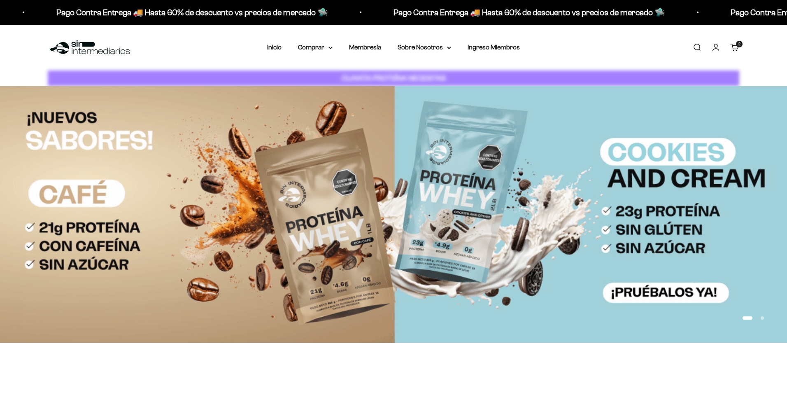 Image resolution: width=787 pixels, height=393 pixels. What do you see at coordinates (424, 47) in the screenshot?
I see `summary: Sobre Nosotros` at bounding box center [424, 47].